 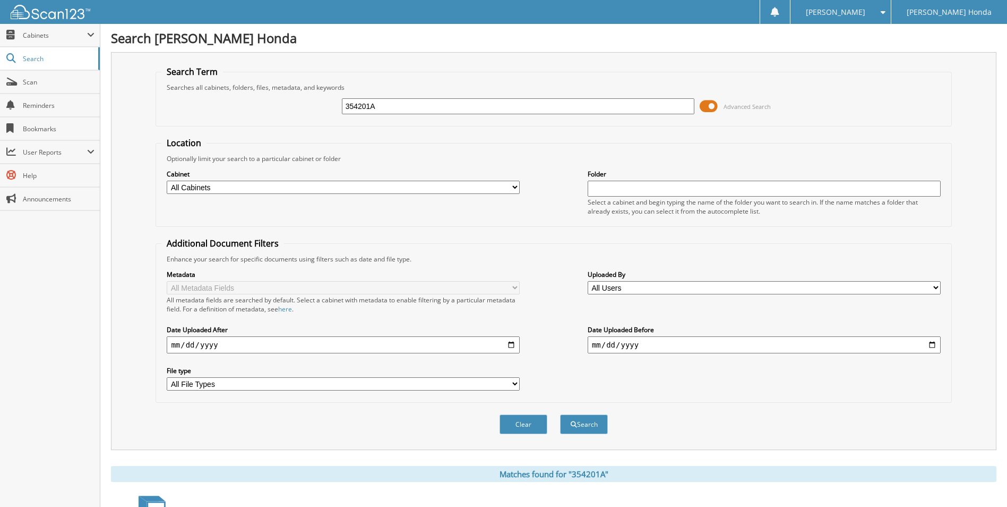 What do you see at coordinates (58, 175) in the screenshot?
I see `span: Help` at bounding box center [58, 175].